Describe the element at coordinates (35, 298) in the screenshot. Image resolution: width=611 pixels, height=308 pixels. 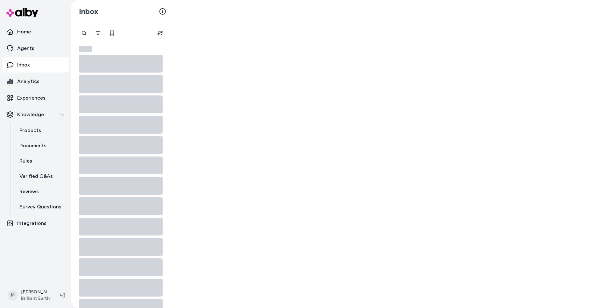
I see `span: Brilliant Earth` at that location.